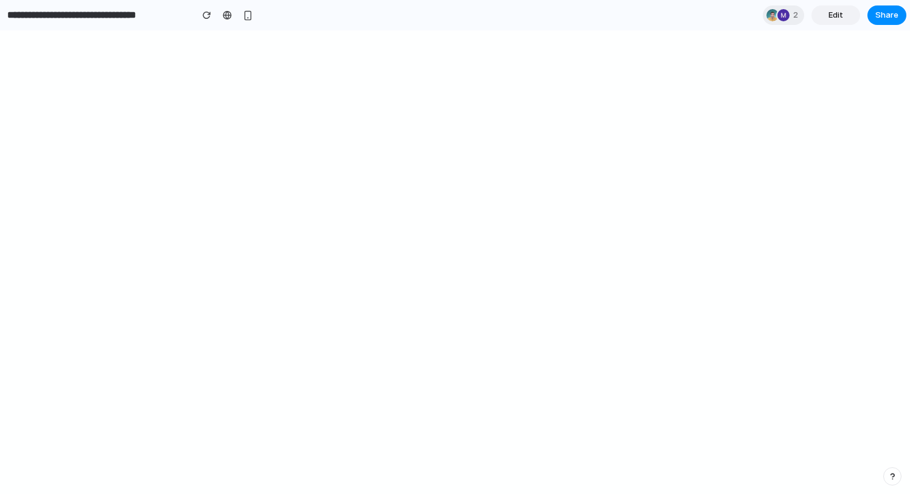 The image size is (910, 494). I want to click on span: Share, so click(887, 15).